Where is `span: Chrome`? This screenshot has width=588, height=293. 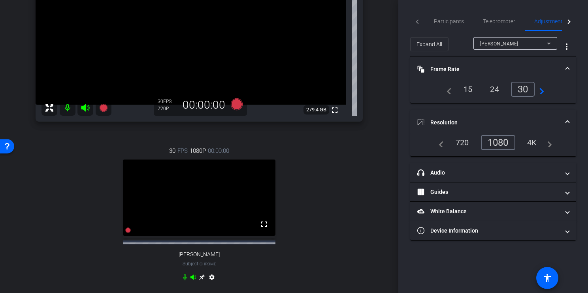
span: Chrome is located at coordinates (208, 264).